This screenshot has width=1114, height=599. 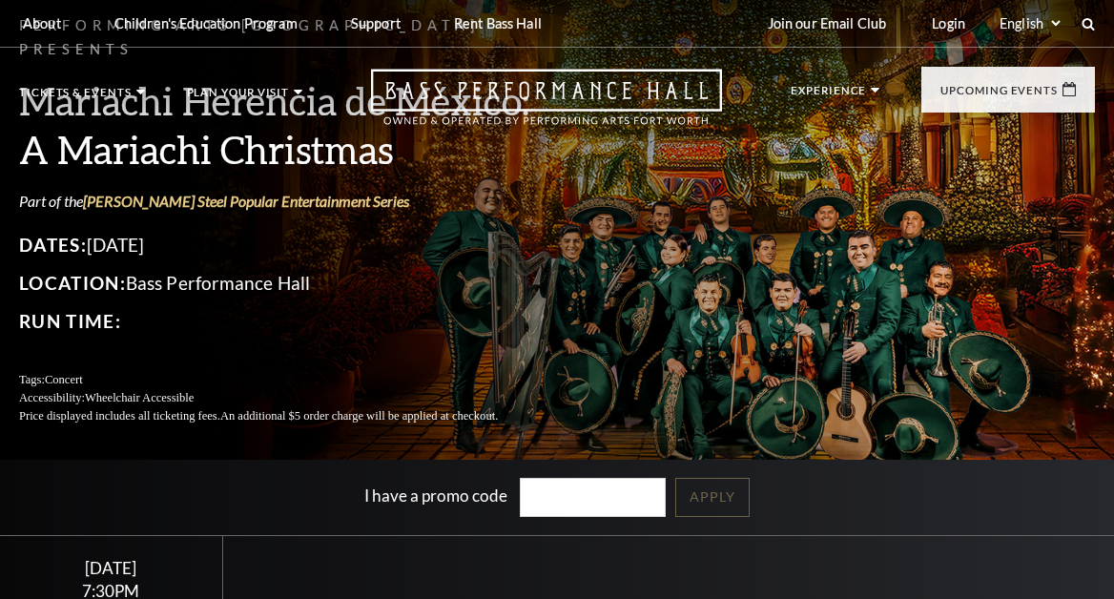 I want to click on p: Plan Your Visit, so click(x=238, y=97).